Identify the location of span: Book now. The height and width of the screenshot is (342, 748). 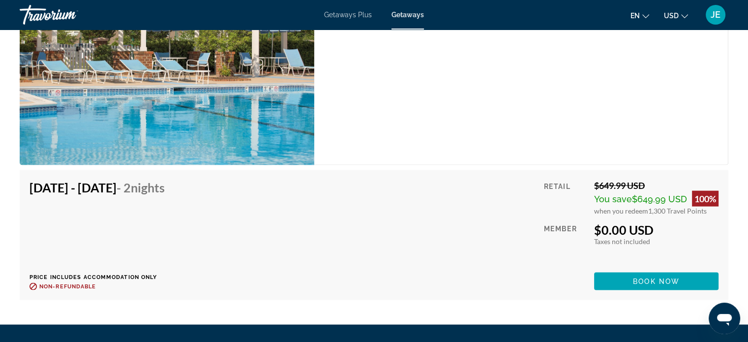
(656, 281).